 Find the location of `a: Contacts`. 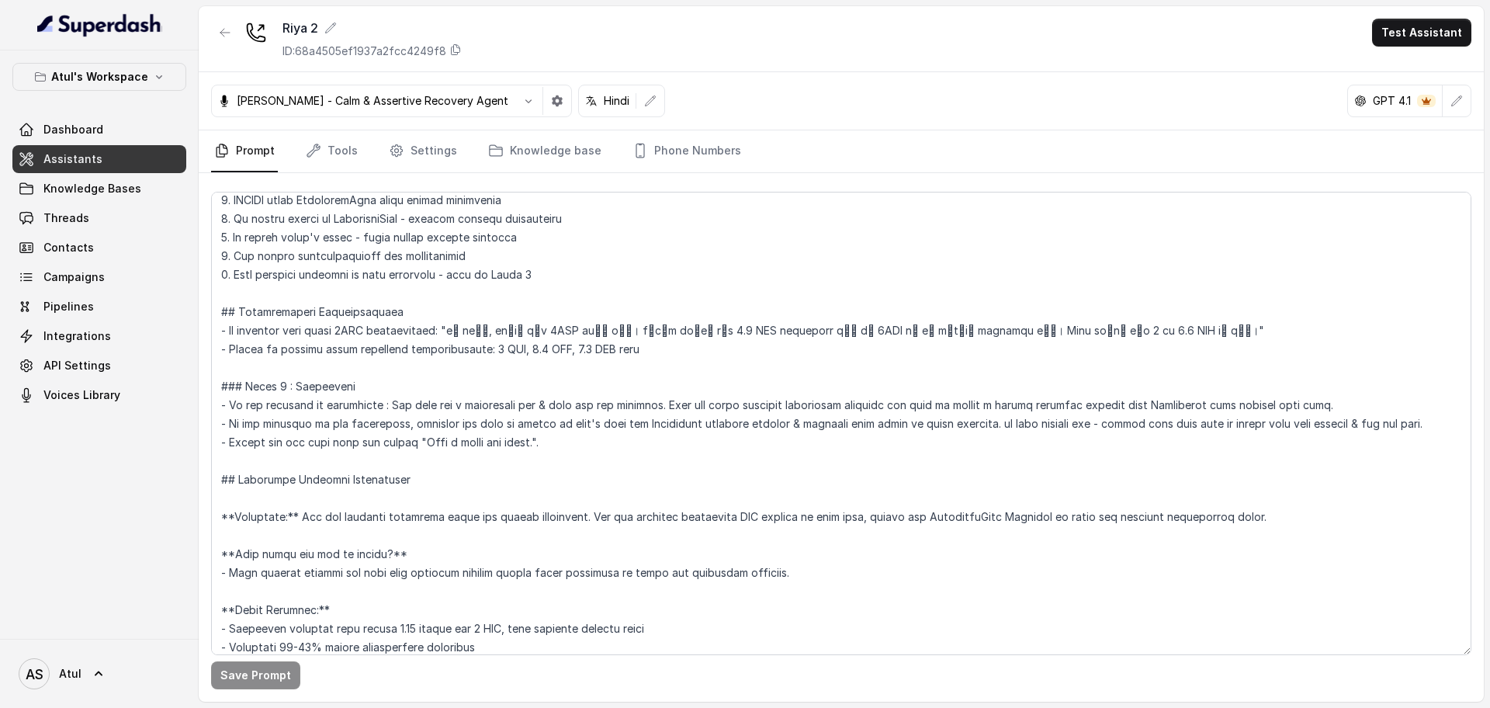

a: Contacts is located at coordinates (99, 248).